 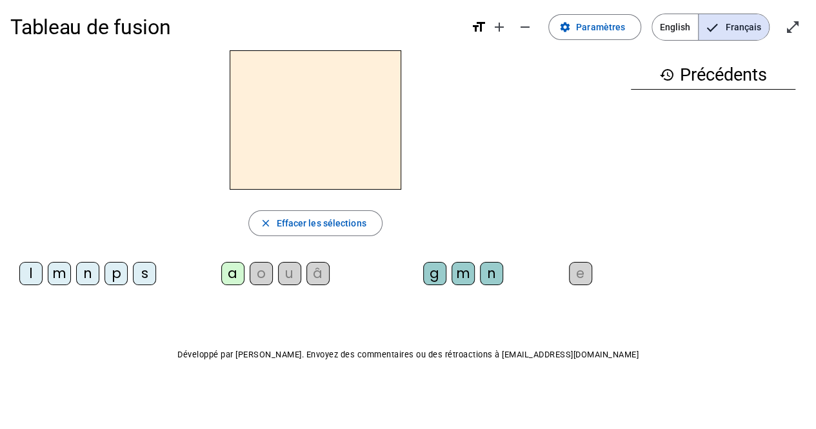 I want to click on div: â, so click(x=318, y=273).